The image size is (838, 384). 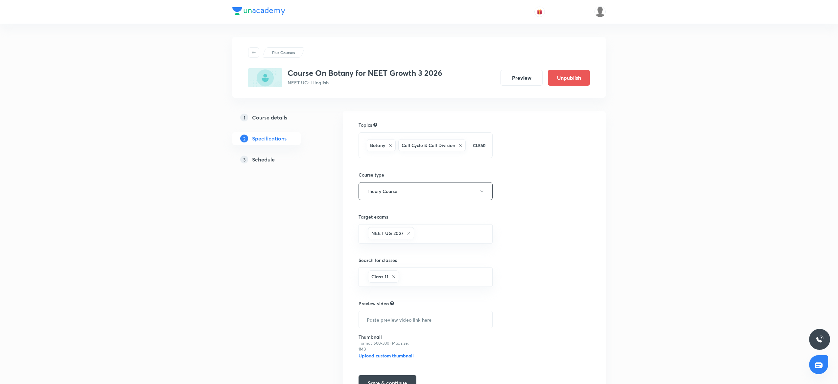 I want to click on p: 1, so click(x=244, y=118).